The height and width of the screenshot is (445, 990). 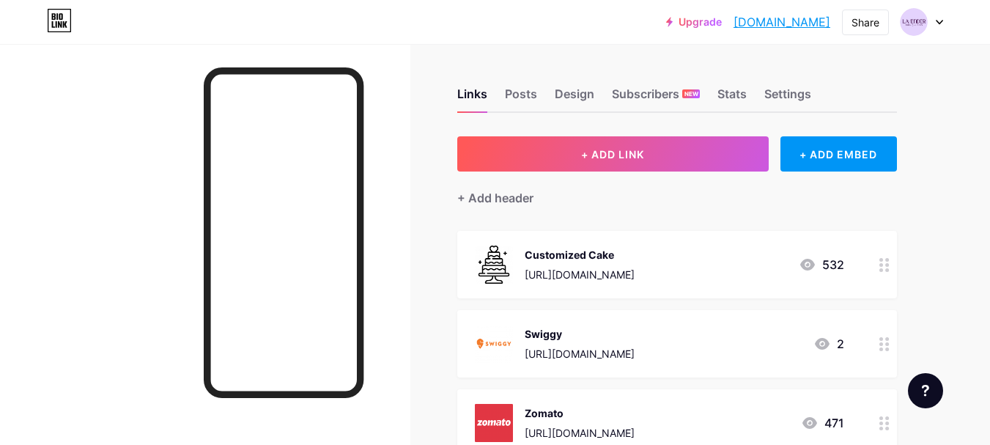 I want to click on div: Posts, so click(x=521, y=98).